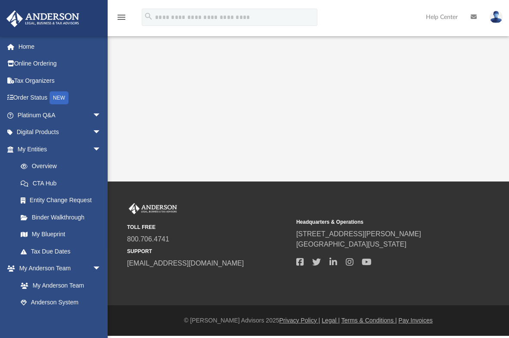 The width and height of the screenshot is (509, 338). What do you see at coordinates (378, 222) in the screenshot?
I see `small: Headquarters & Operations` at bounding box center [378, 222].